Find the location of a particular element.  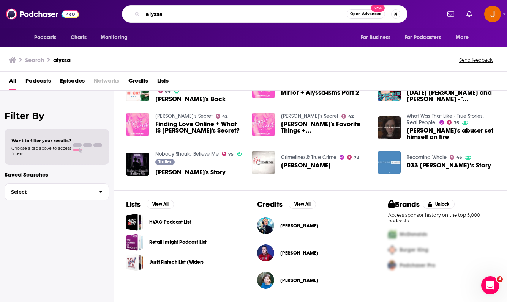

img: Alyssa's Story is located at coordinates (137, 164).